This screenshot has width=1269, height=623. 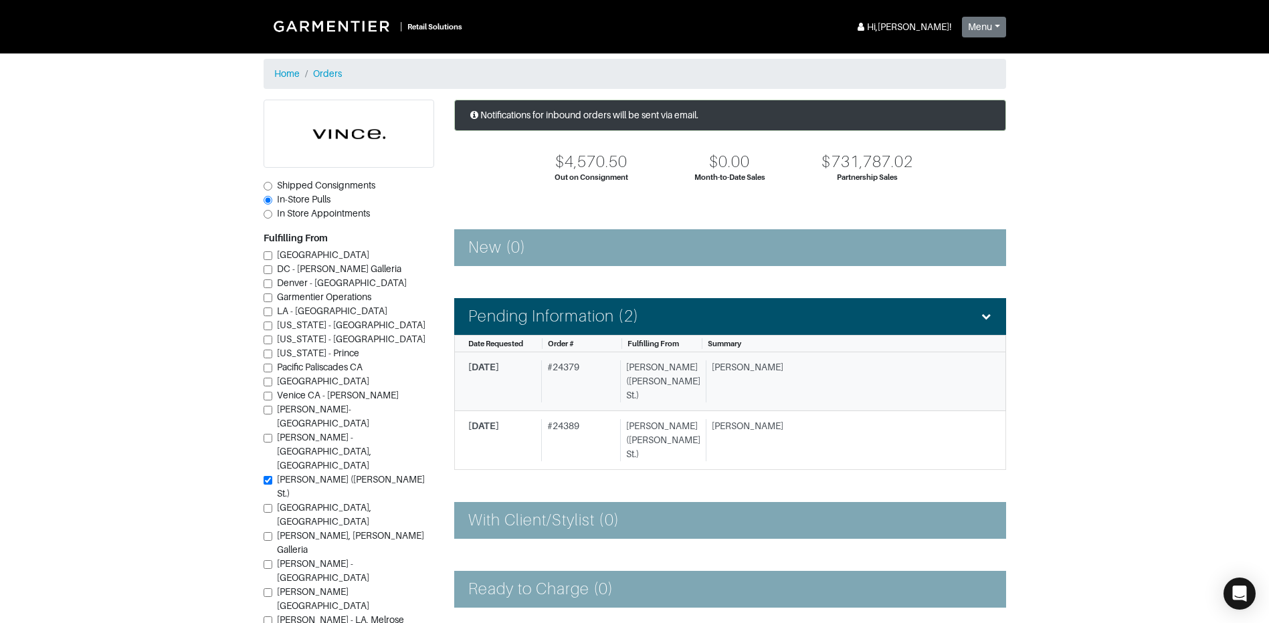 What do you see at coordinates (984, 27) in the screenshot?
I see `button: Menu` at bounding box center [984, 27].